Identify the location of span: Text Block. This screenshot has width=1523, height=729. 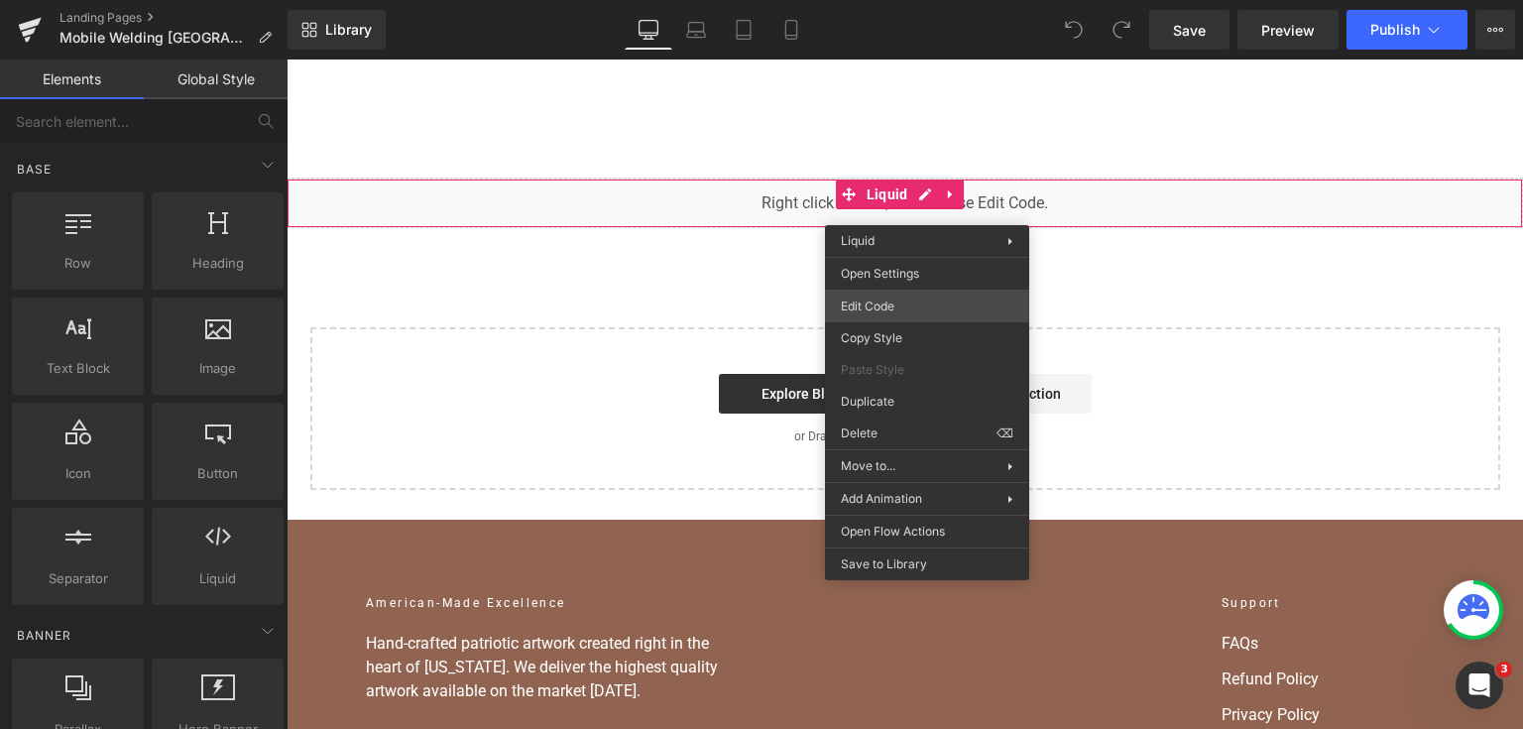
(77, 368).